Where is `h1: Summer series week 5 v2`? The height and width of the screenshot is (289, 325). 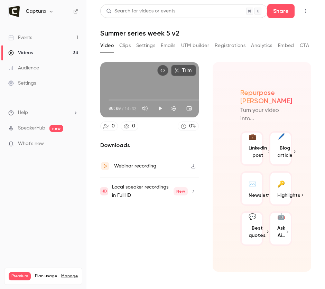 h1: Summer series week 5 v2 is located at coordinates (206, 33).